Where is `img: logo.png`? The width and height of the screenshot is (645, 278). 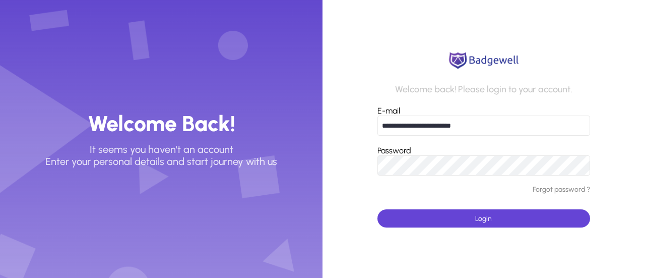 img: logo.png is located at coordinates (484, 61).